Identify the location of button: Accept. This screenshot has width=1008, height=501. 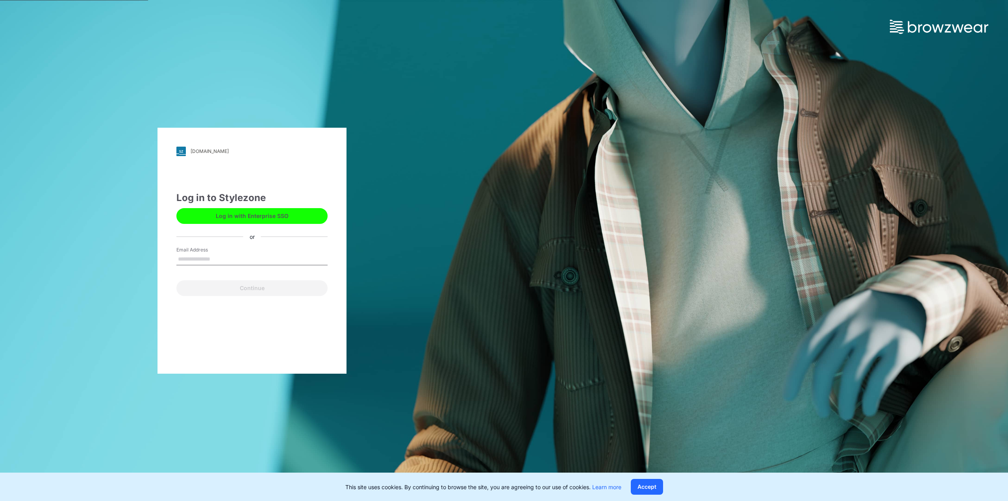
(647, 486).